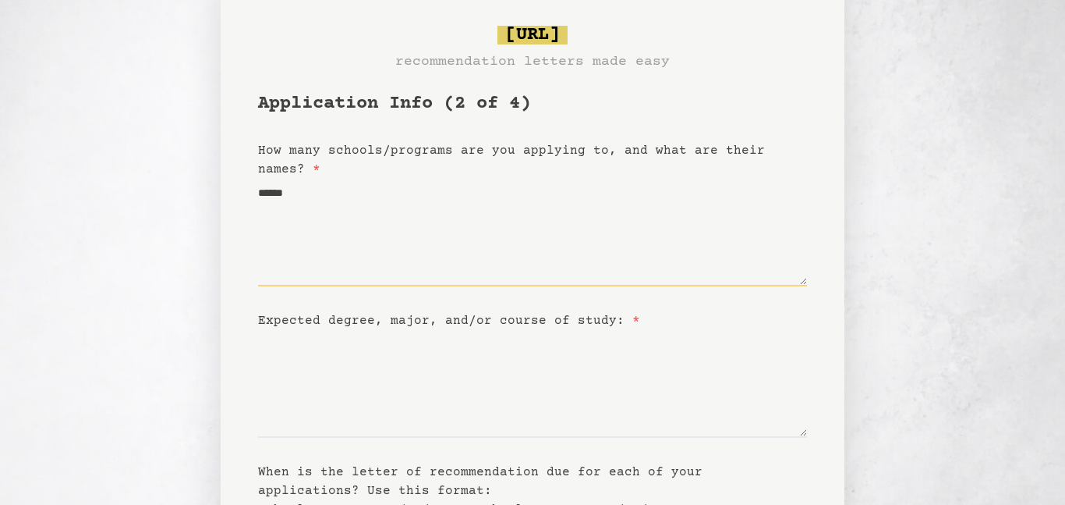 This screenshot has height=505, width=1065. What do you see at coordinates (533, 104) in the screenshot?
I see `h1: Application Info (2 of 4)` at bounding box center [533, 104].